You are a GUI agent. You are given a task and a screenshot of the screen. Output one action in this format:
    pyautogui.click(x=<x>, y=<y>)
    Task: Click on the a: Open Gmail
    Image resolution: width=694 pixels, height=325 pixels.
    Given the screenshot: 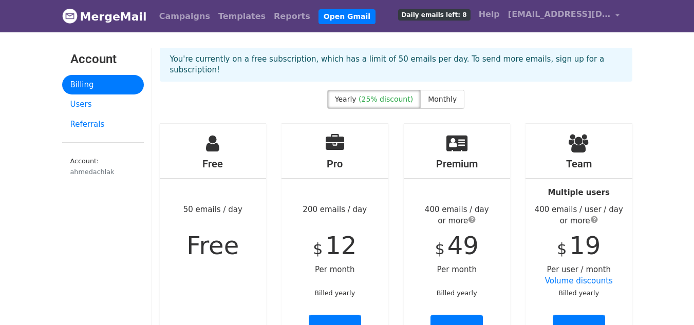 What is the action you would take?
    pyautogui.click(x=347, y=16)
    